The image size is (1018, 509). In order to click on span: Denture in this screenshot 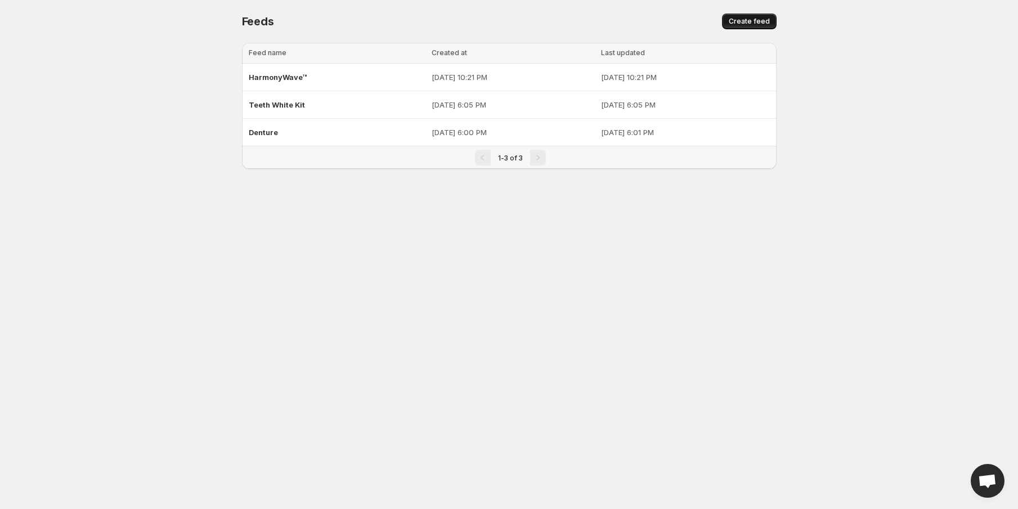, I will do `click(263, 132)`.